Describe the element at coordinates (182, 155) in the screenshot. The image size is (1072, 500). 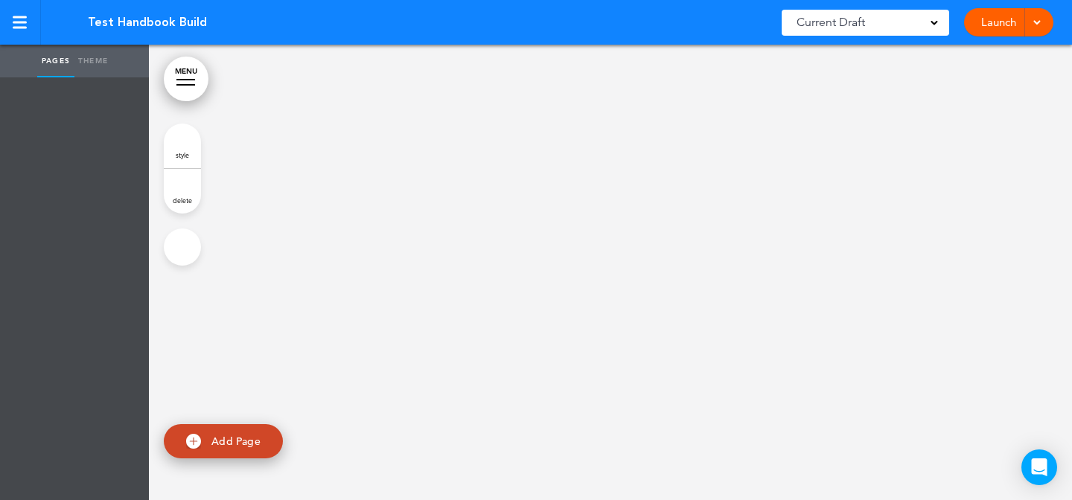
I see `span: style` at that location.